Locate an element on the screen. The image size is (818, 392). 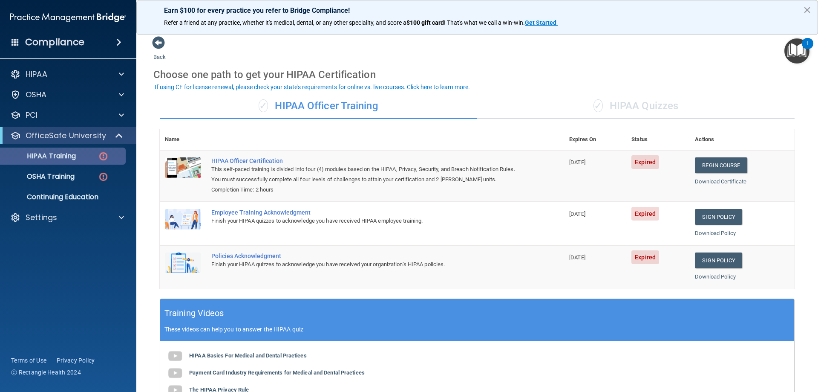
th: Name is located at coordinates (183, 139).